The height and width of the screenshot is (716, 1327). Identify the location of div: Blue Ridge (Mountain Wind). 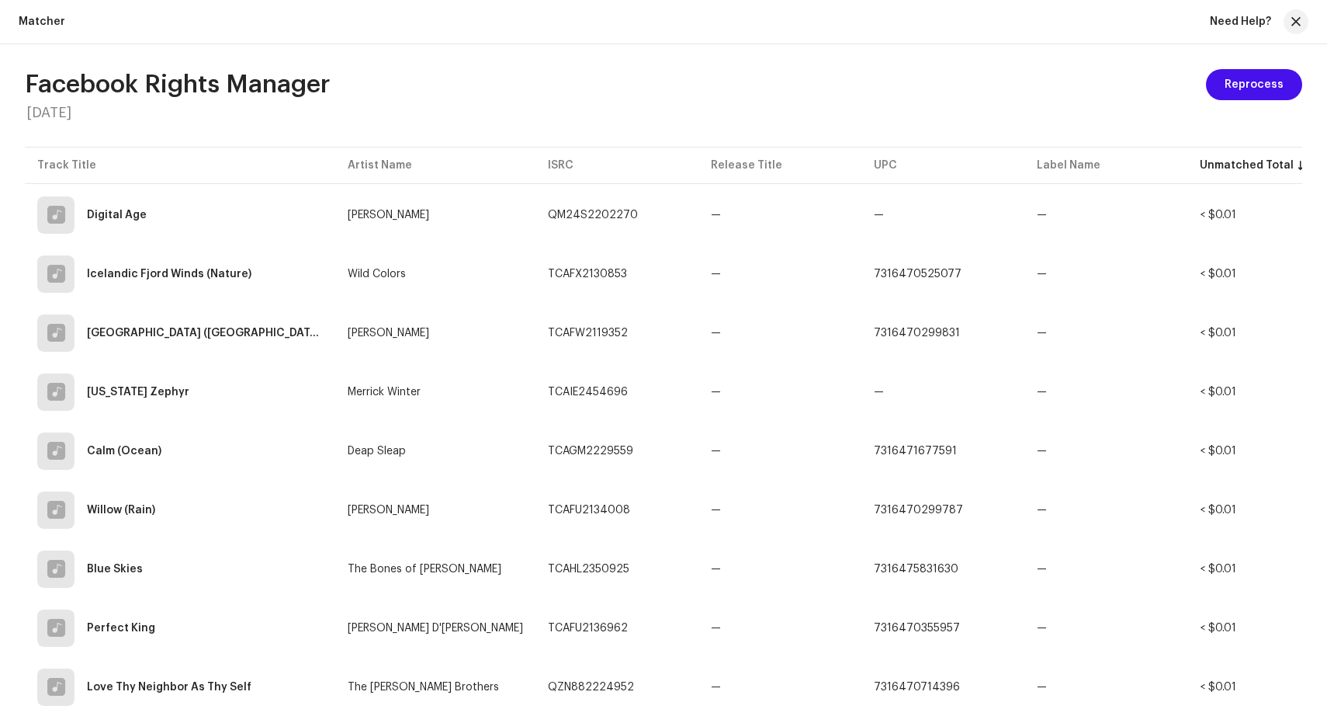
(205, 333).